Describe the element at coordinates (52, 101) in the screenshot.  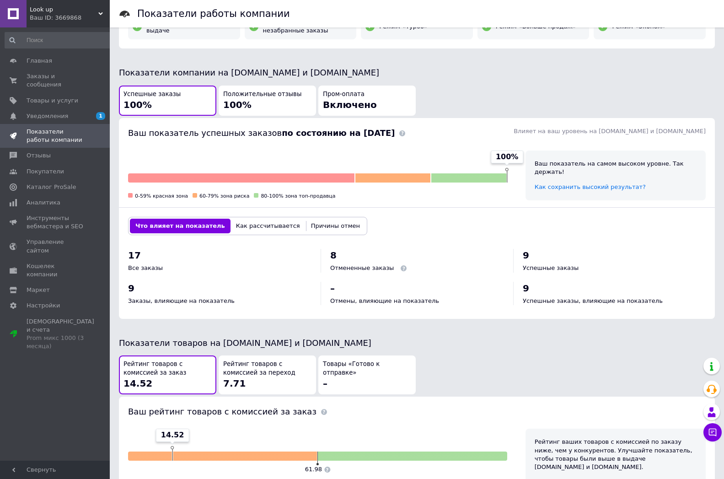
I see `span: Товары и услуги` at that location.